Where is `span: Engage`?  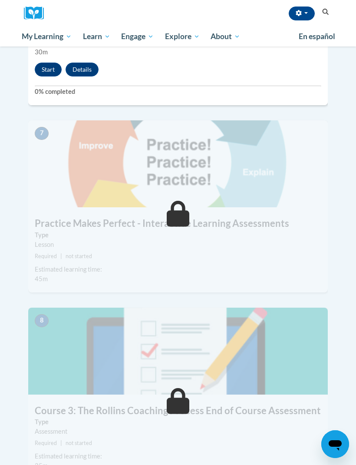
span: Engage is located at coordinates (137, 36).